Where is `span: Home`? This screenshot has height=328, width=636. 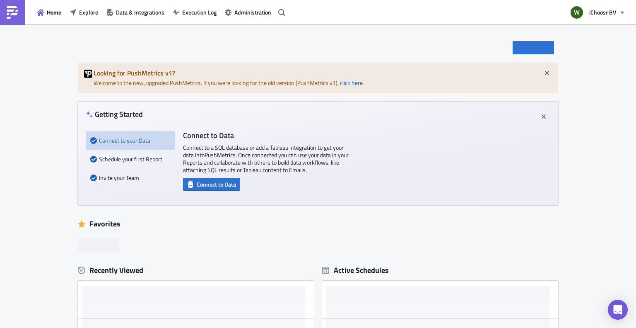 span: Home is located at coordinates (54, 12).